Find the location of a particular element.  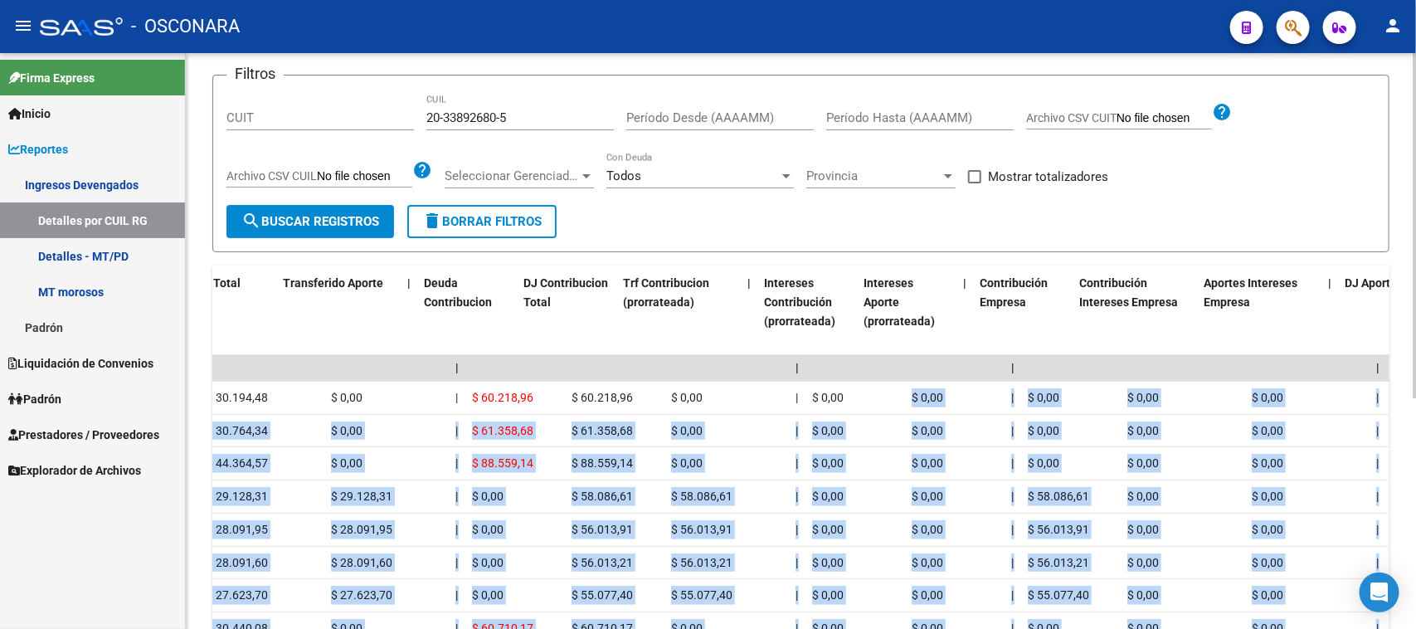

input: Archivo CSV CUIT is located at coordinates (1164, 119).